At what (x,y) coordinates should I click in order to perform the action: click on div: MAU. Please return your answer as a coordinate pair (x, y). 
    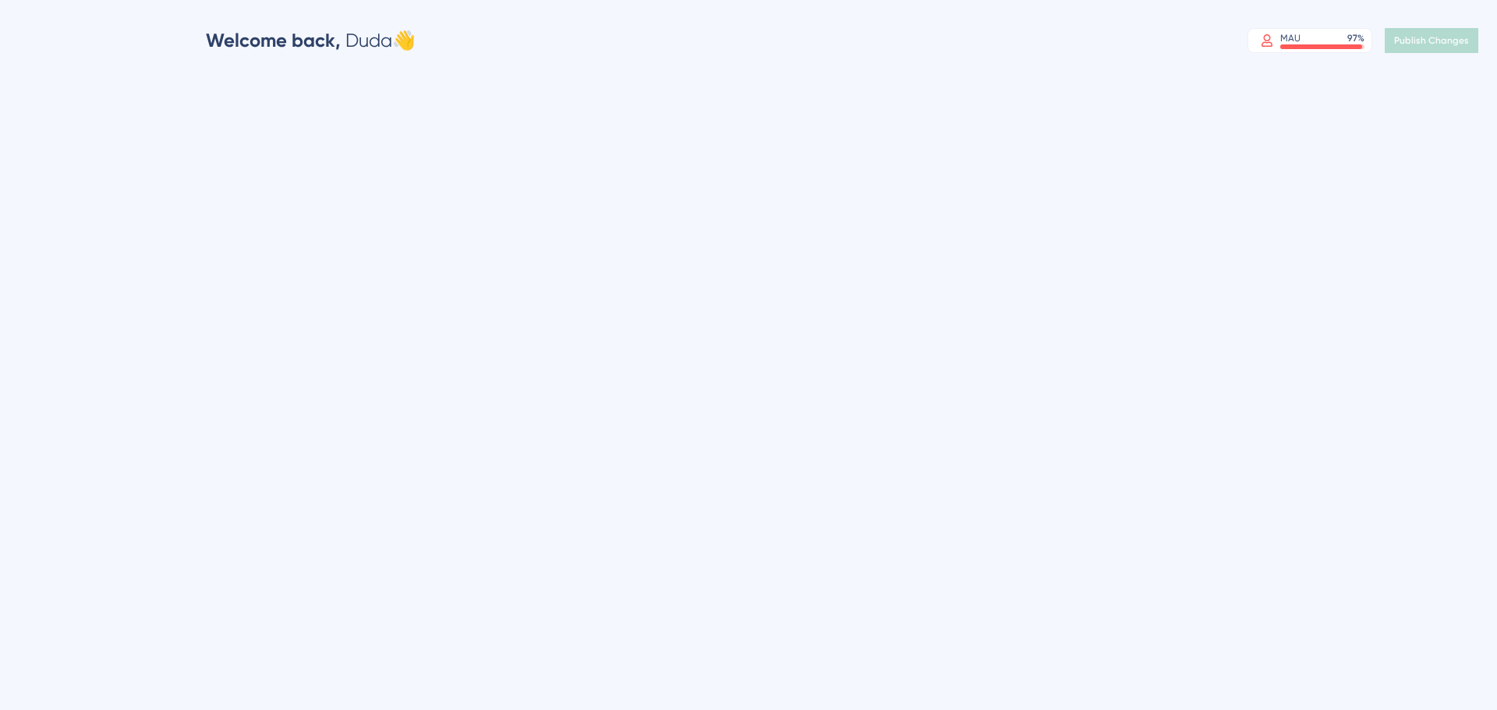
    Looking at the image, I should click on (1290, 38).